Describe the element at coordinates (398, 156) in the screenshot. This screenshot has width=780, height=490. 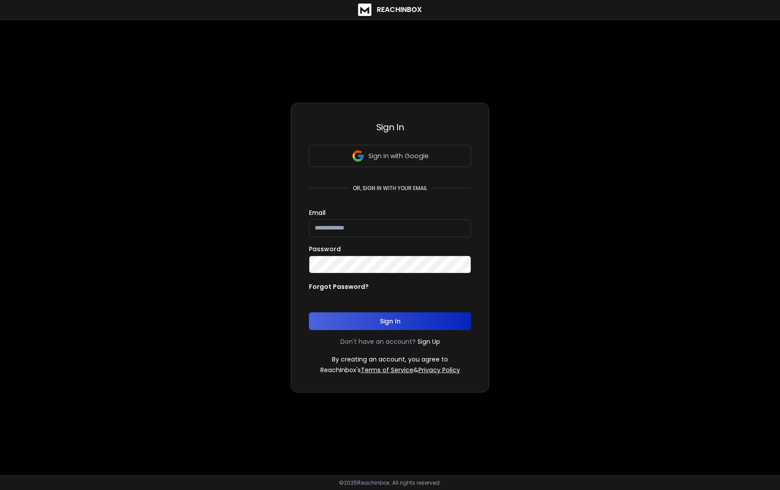
I see `p: Sign in with Google` at that location.